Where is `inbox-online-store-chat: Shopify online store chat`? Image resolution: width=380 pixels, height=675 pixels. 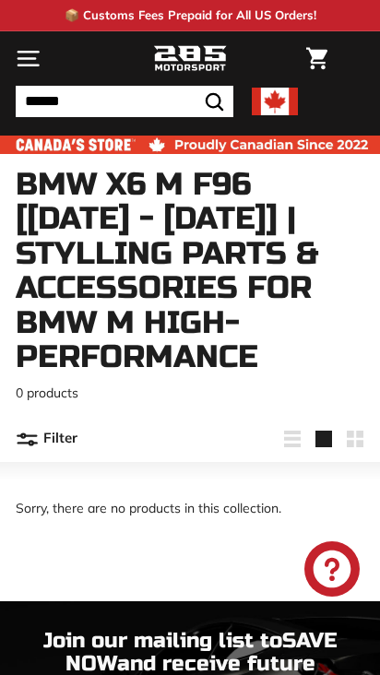
inbox-online-store-chat: Shopify online store chat is located at coordinates (332, 571).